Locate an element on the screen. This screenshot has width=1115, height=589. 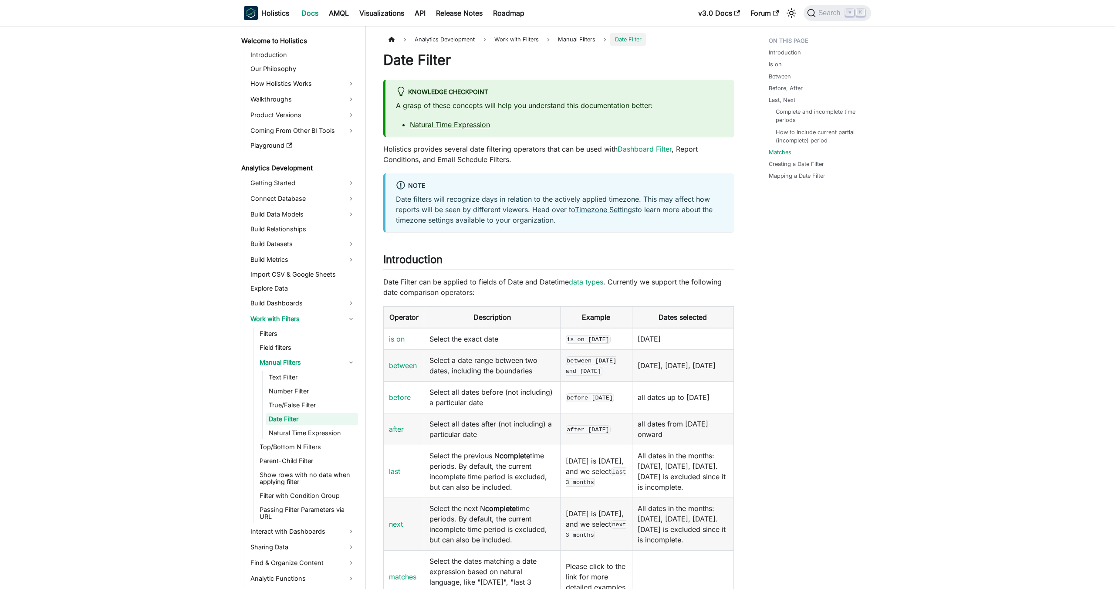
a: Find & Organize Content is located at coordinates (303, 563).